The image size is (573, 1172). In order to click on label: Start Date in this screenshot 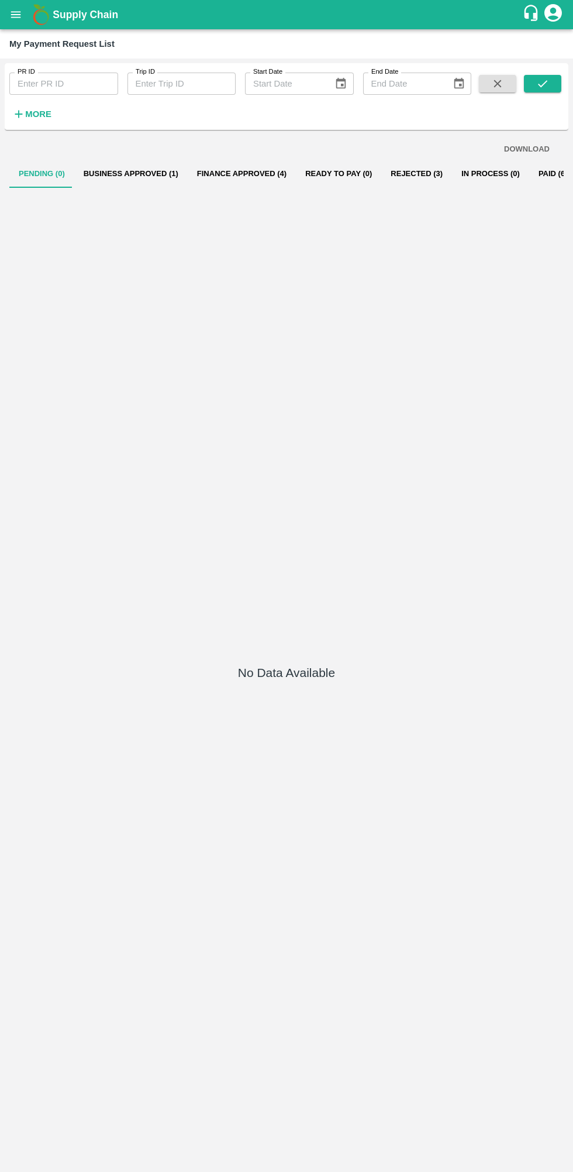, I will do `click(268, 72)`.